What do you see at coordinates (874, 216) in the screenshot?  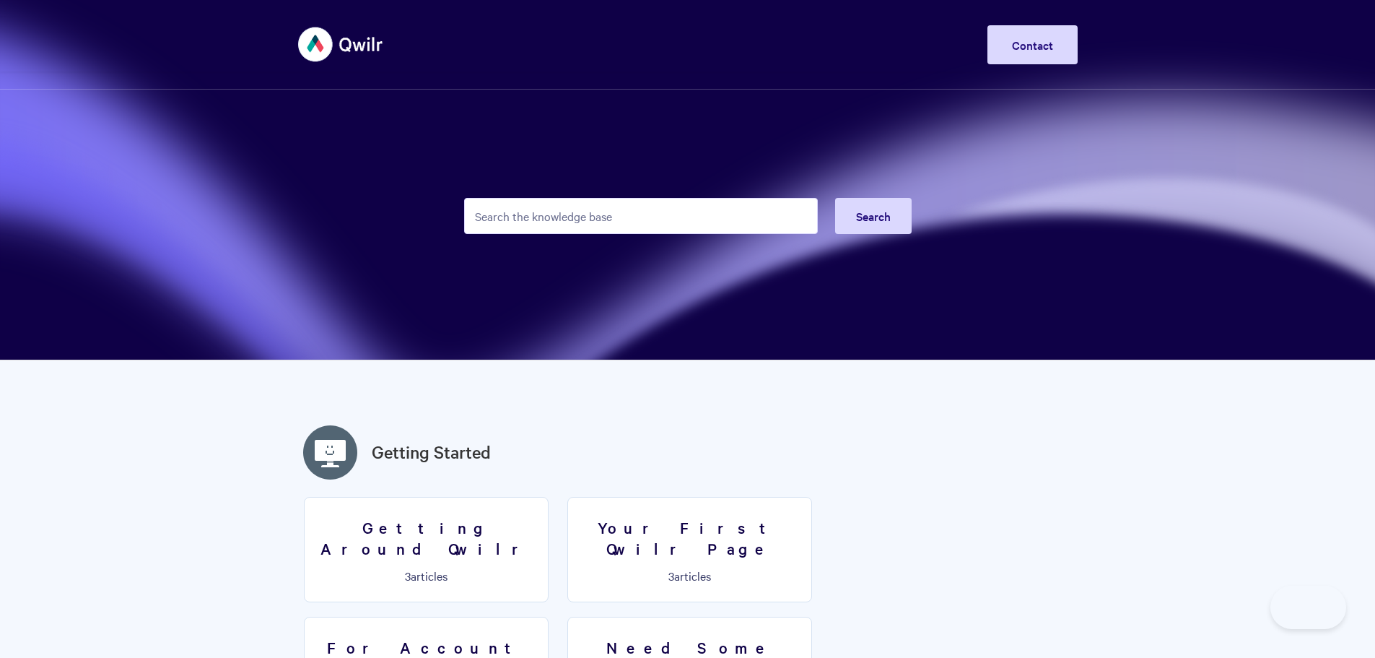 I see `span: Search` at bounding box center [874, 216].